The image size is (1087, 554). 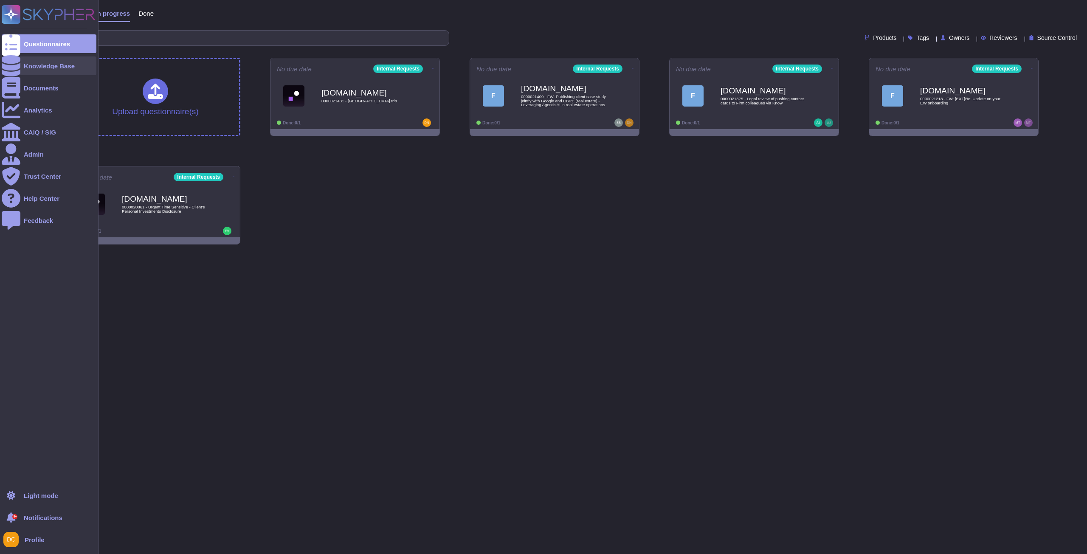 What do you see at coordinates (112, 13) in the screenshot?
I see `span: In progress` at bounding box center [112, 13].